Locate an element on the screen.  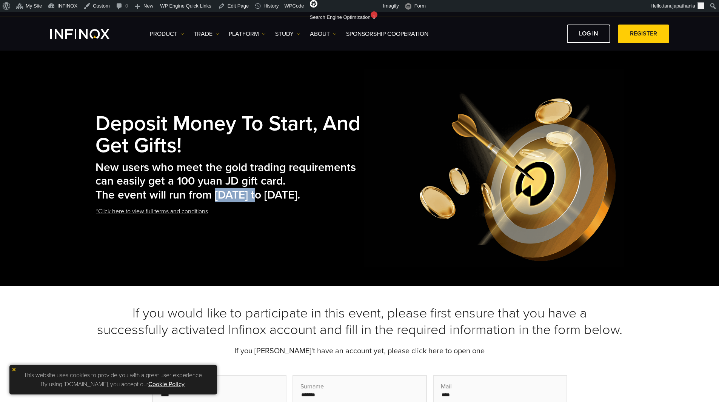
font: Imagify is located at coordinates (391, 6).